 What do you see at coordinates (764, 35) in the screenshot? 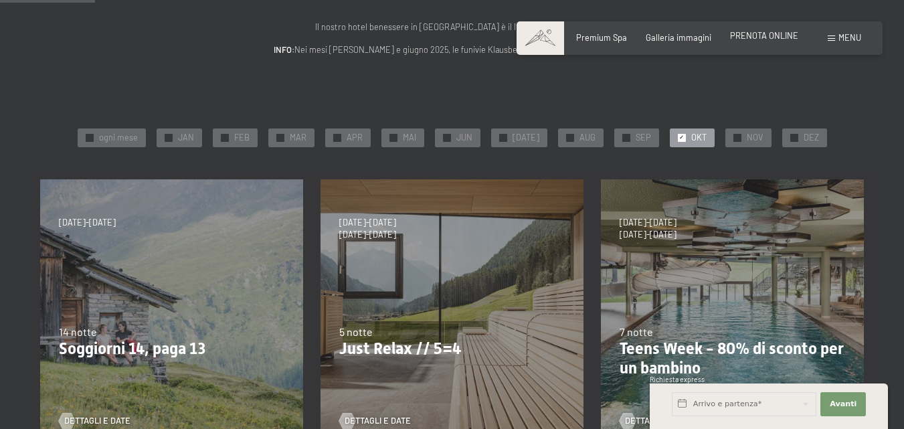
I see `span: PRENOTA ONLINE` at bounding box center [764, 35].